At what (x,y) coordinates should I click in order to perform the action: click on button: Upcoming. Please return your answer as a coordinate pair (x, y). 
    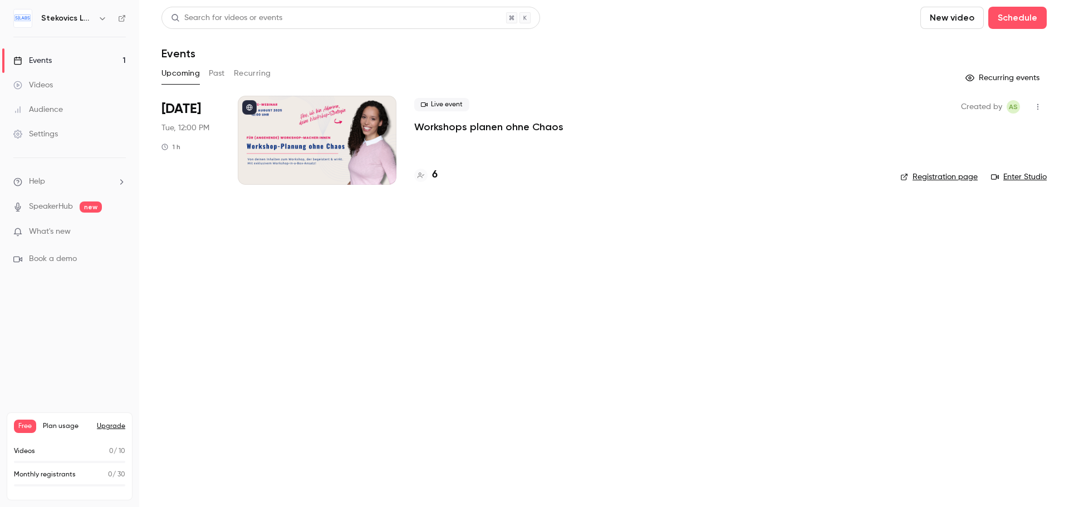
    Looking at the image, I should click on (180, 74).